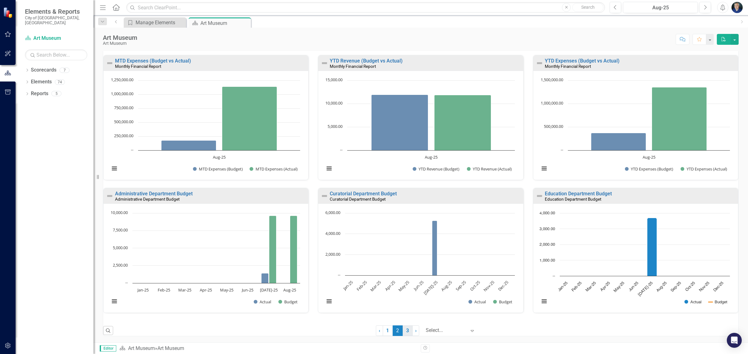  Describe the element at coordinates (582, 61) in the screenshot. I see `a: YTD Expenses (Budget vs Actual)` at that location.